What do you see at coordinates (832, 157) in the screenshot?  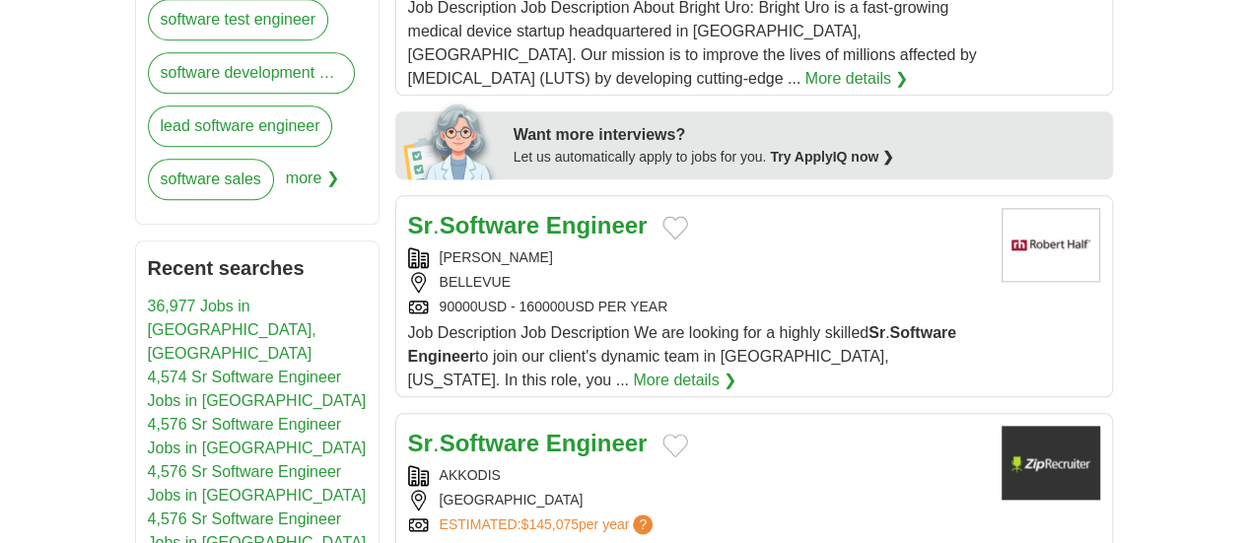 I see `a: Try ApplyIQ now ❯` at bounding box center [832, 157].